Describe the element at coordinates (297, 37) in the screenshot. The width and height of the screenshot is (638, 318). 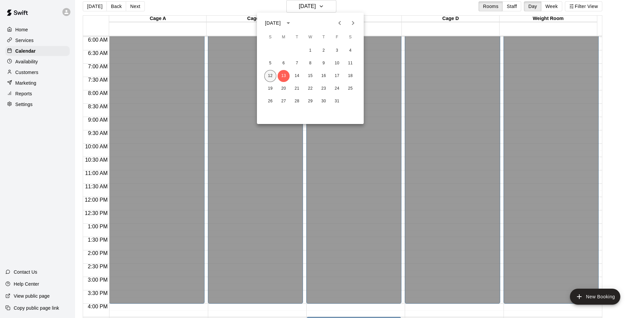
I see `span: Tuesday` at that location.